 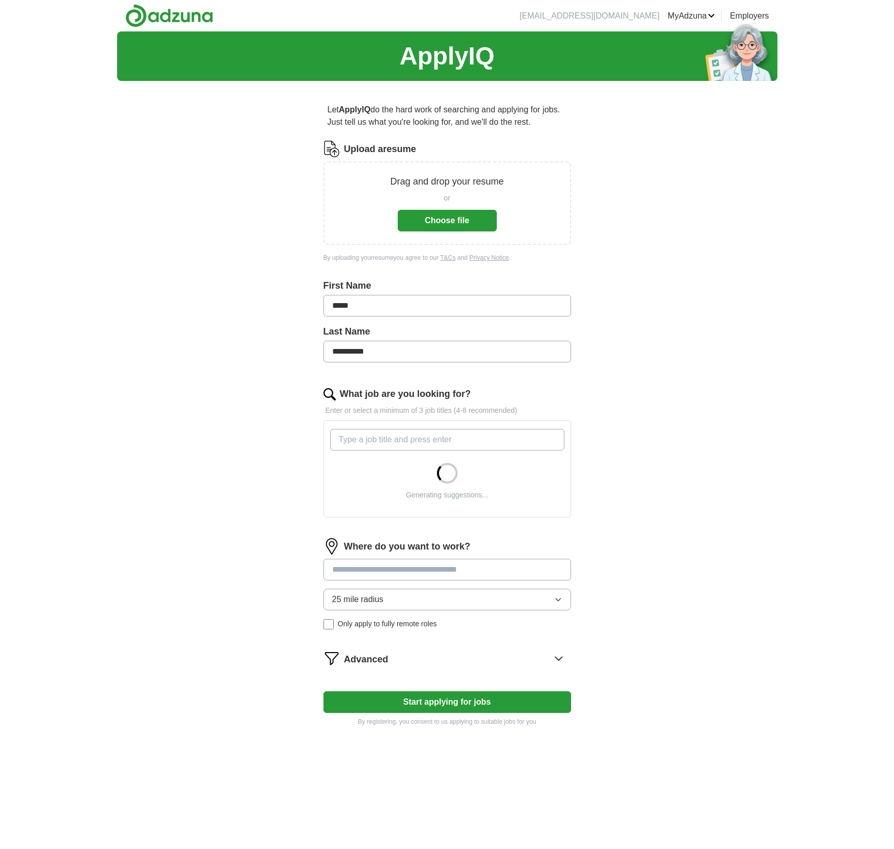 I want to click on a: T&Cs, so click(x=448, y=258).